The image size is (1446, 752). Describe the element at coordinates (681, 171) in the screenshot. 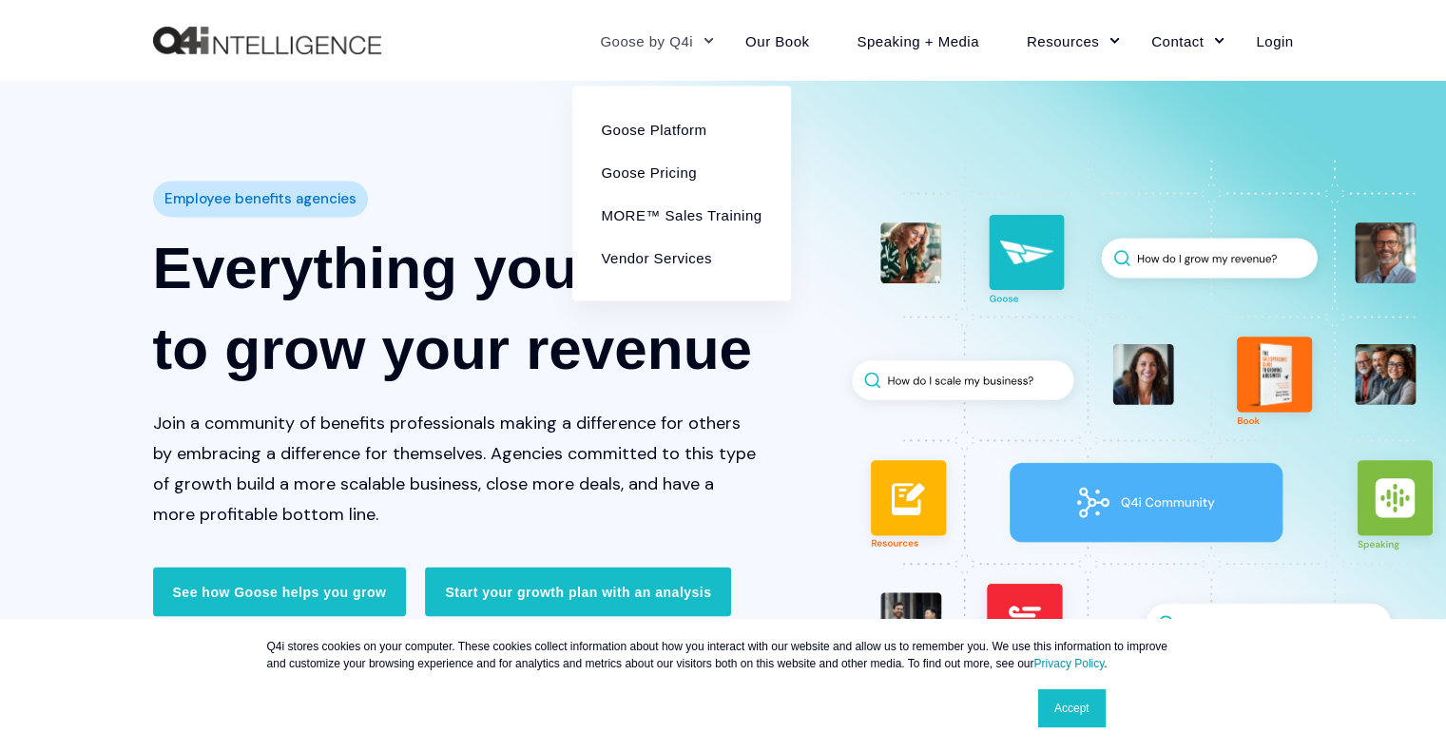

I see `a: Goose Pricing` at that location.